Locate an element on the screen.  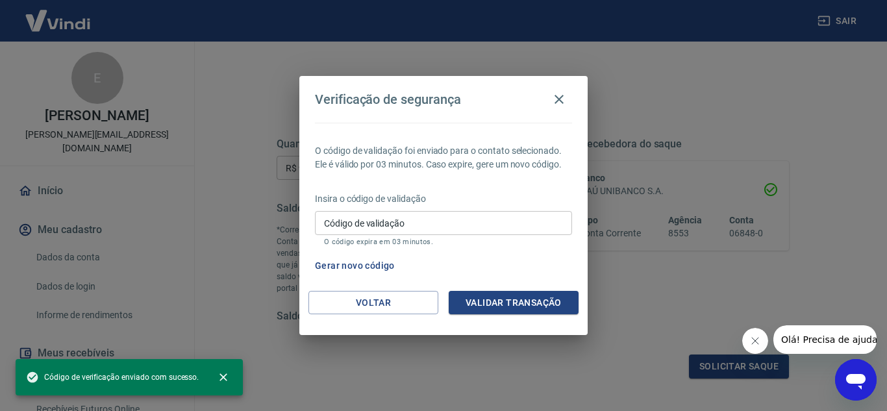
button: Gerar novo código is located at coordinates (355, 266).